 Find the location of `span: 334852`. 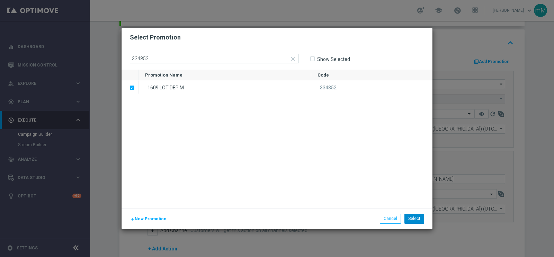

span: 334852 is located at coordinates (328, 88).